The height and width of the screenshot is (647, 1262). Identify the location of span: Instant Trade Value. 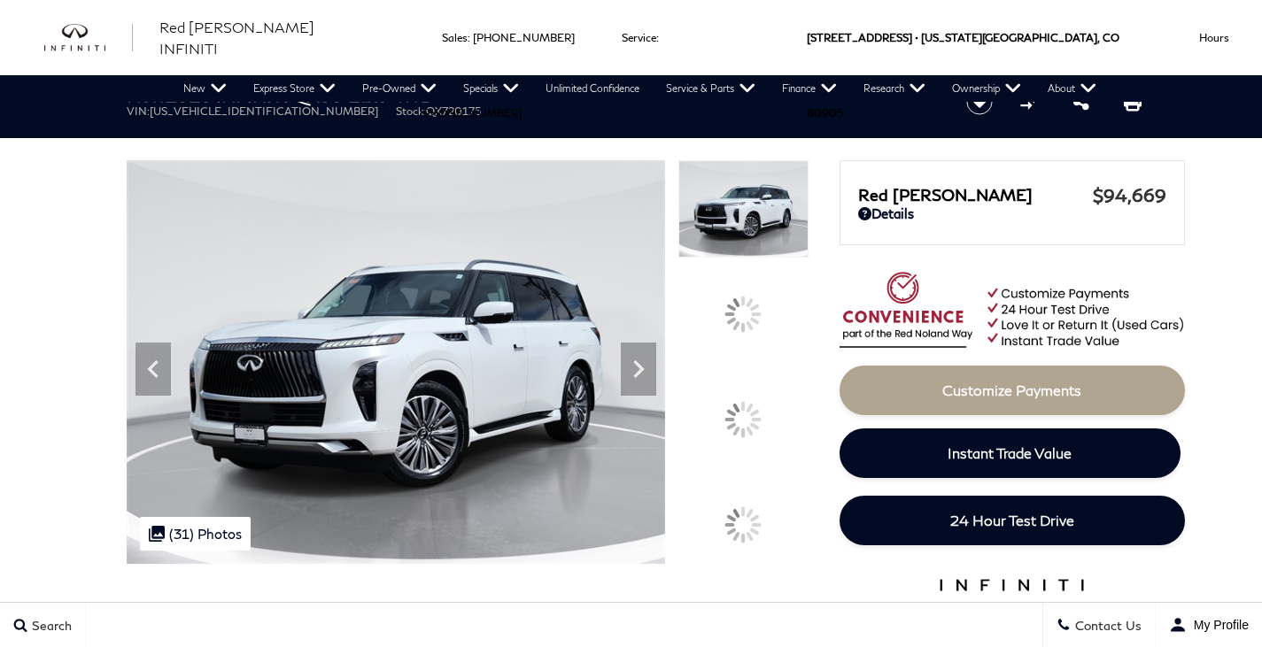
(1010, 453).